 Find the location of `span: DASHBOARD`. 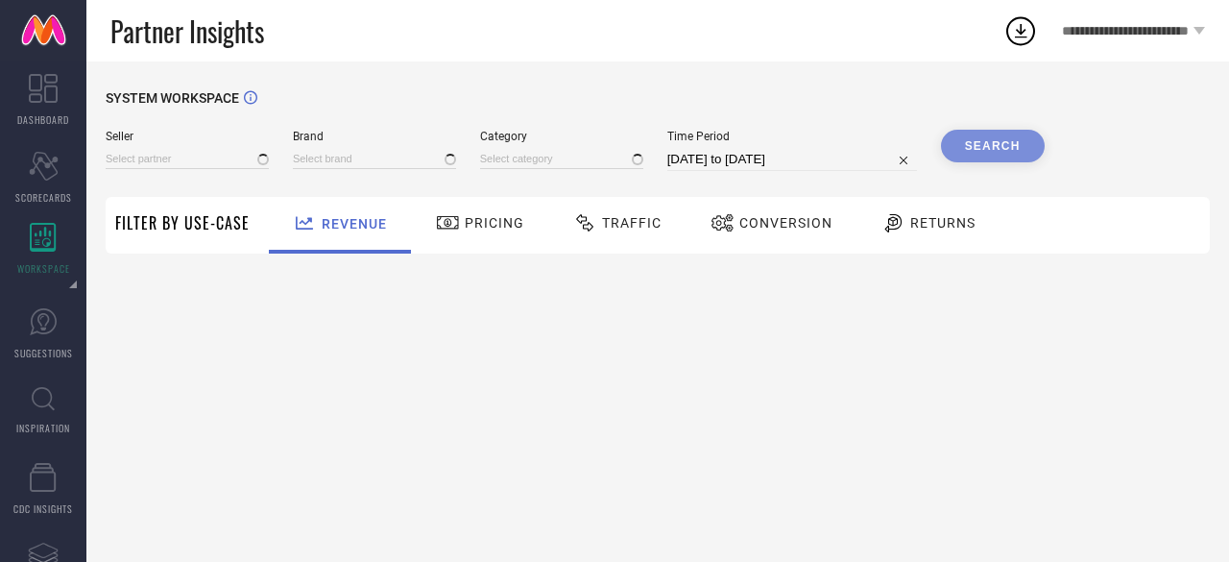

span: DASHBOARD is located at coordinates (43, 119).